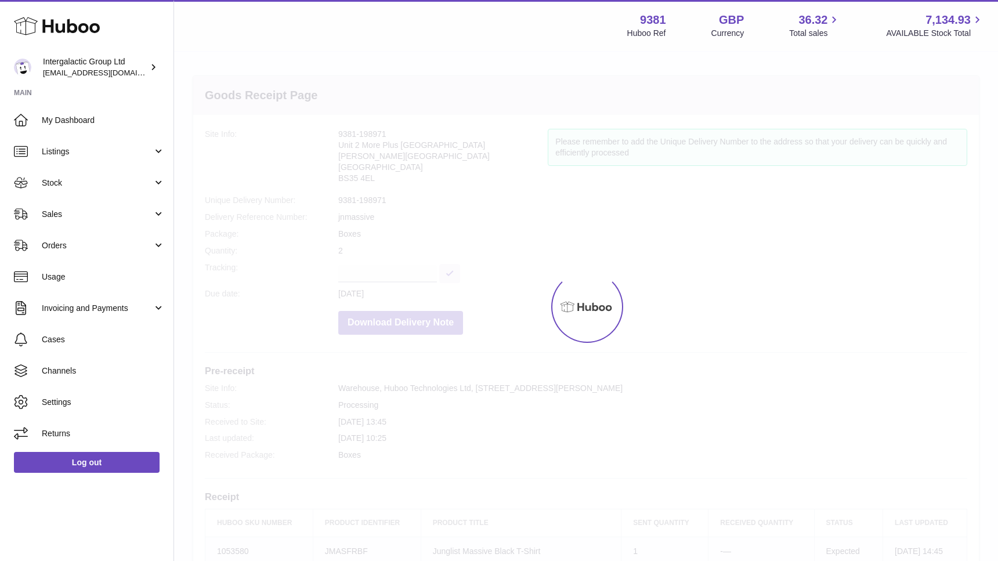 The image size is (998, 561). Describe the element at coordinates (103, 402) in the screenshot. I see `span: Settings` at that location.